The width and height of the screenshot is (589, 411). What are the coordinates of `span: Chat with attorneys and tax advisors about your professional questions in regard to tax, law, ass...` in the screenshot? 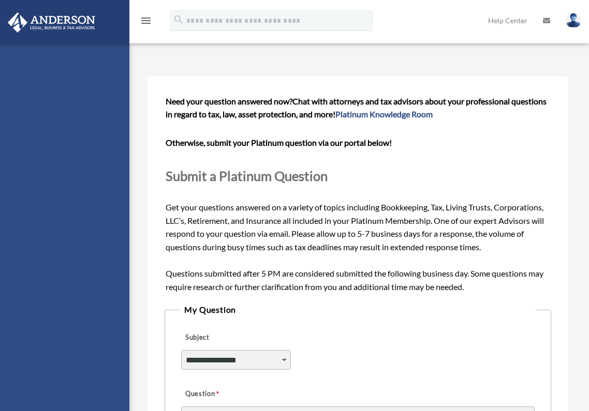 It's located at (356, 108).